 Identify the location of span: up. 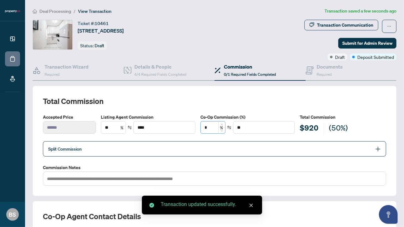
(222, 124).